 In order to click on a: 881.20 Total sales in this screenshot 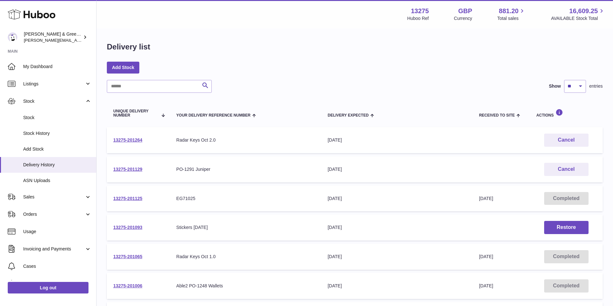, I will do `click(511, 14)`.